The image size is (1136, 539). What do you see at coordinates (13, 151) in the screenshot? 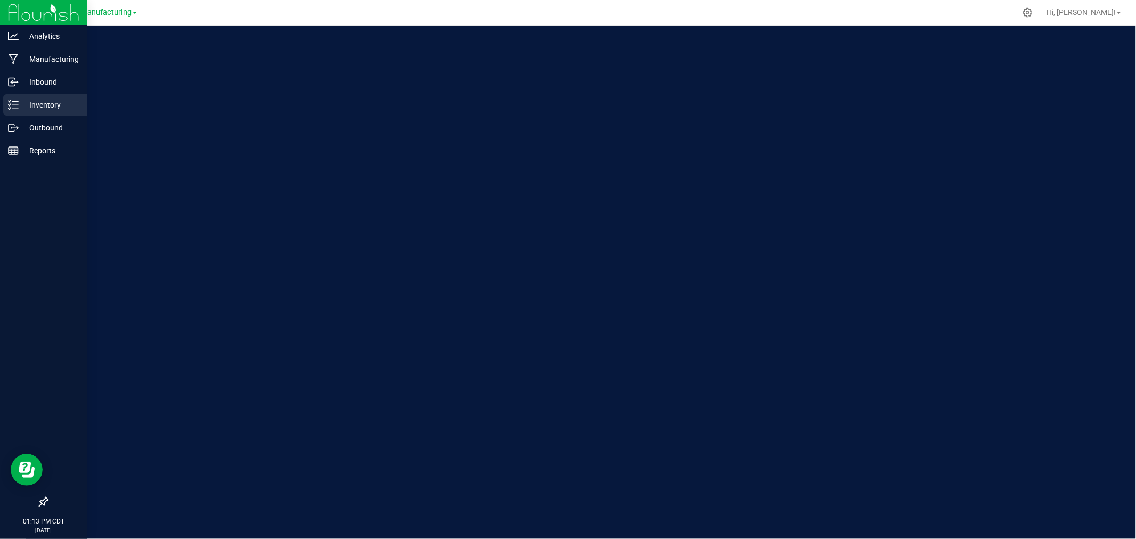
I see `inline-svg: Reports` at bounding box center [13, 151].